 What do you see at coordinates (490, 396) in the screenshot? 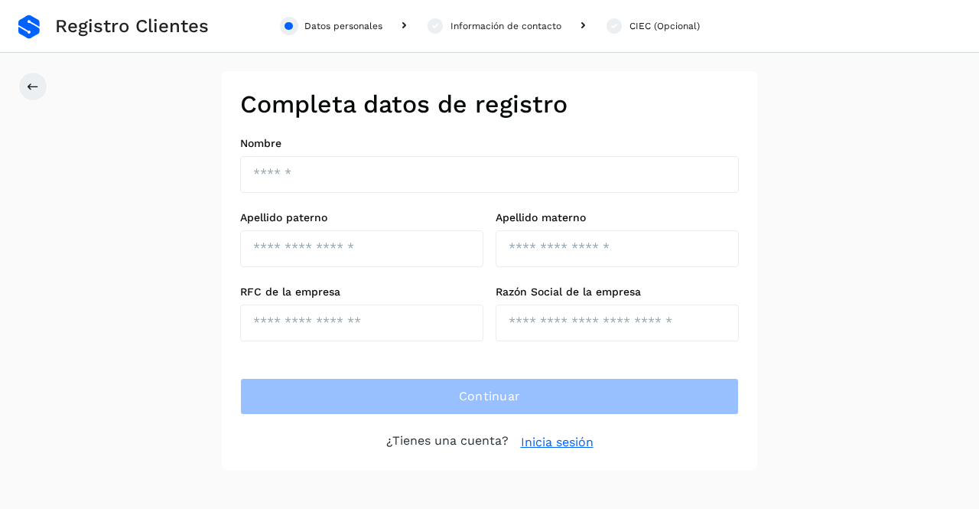
I see `button: Continuar` at bounding box center [490, 396].